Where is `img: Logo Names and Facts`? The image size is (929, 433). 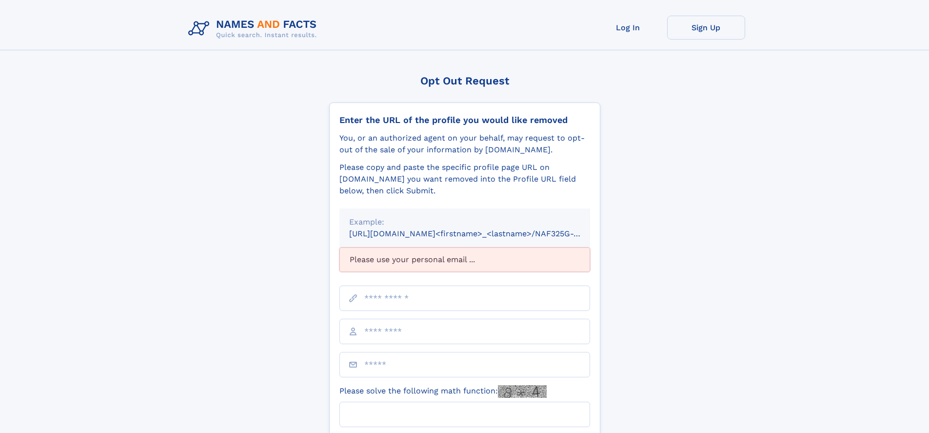 img: Logo Names and Facts is located at coordinates (255, 29).